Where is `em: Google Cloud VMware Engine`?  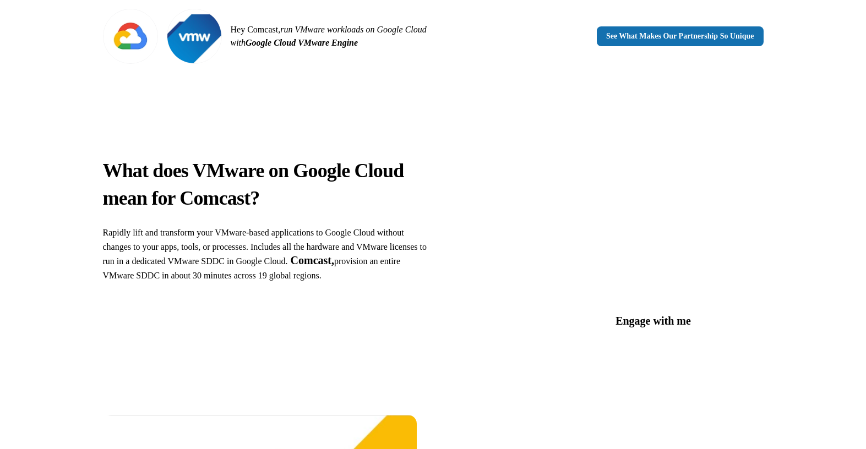
em: Google Cloud VMware Engine is located at coordinates (302, 42).